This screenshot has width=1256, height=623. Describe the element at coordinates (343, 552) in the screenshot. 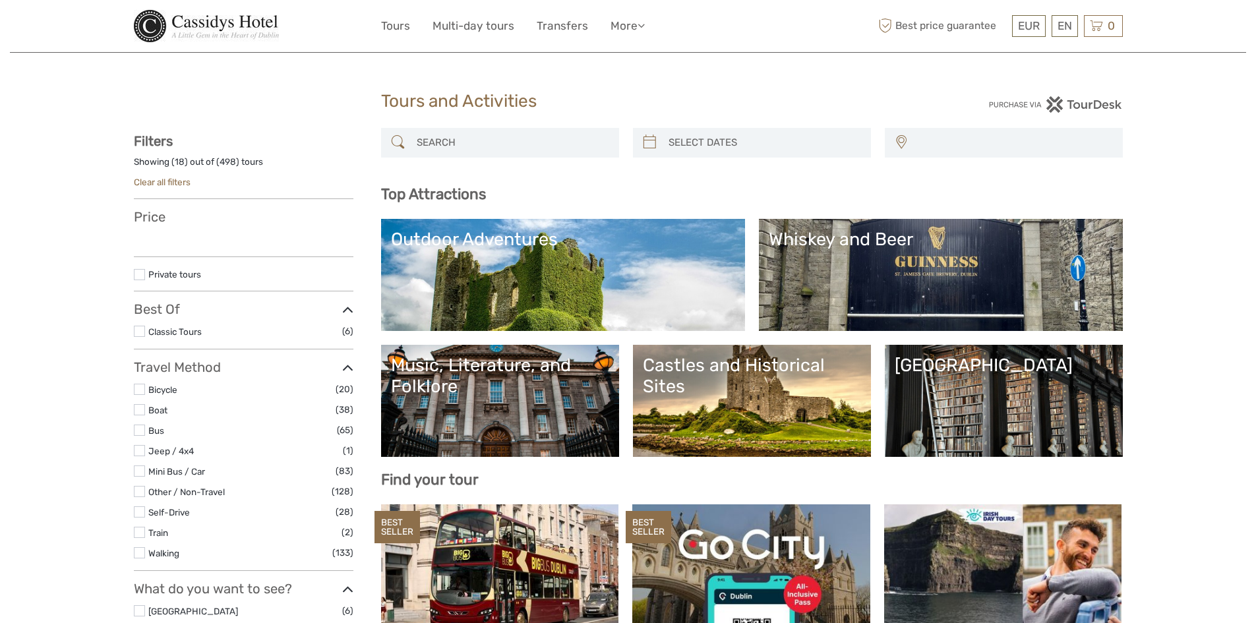

I see `span: (133)` at that location.